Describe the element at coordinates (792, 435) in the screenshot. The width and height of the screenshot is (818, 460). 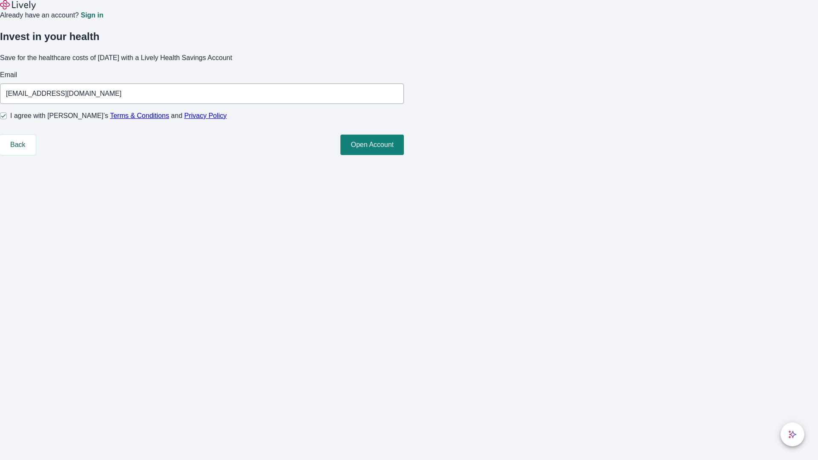
I see `button: chat` at that location.